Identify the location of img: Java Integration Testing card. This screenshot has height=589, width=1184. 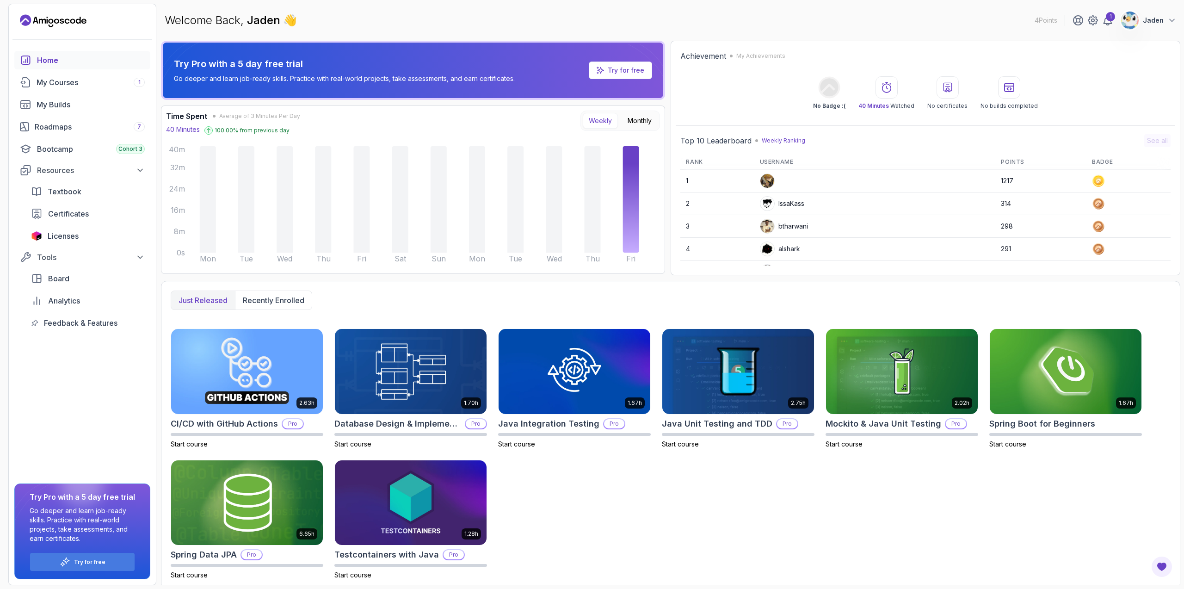
(574, 371).